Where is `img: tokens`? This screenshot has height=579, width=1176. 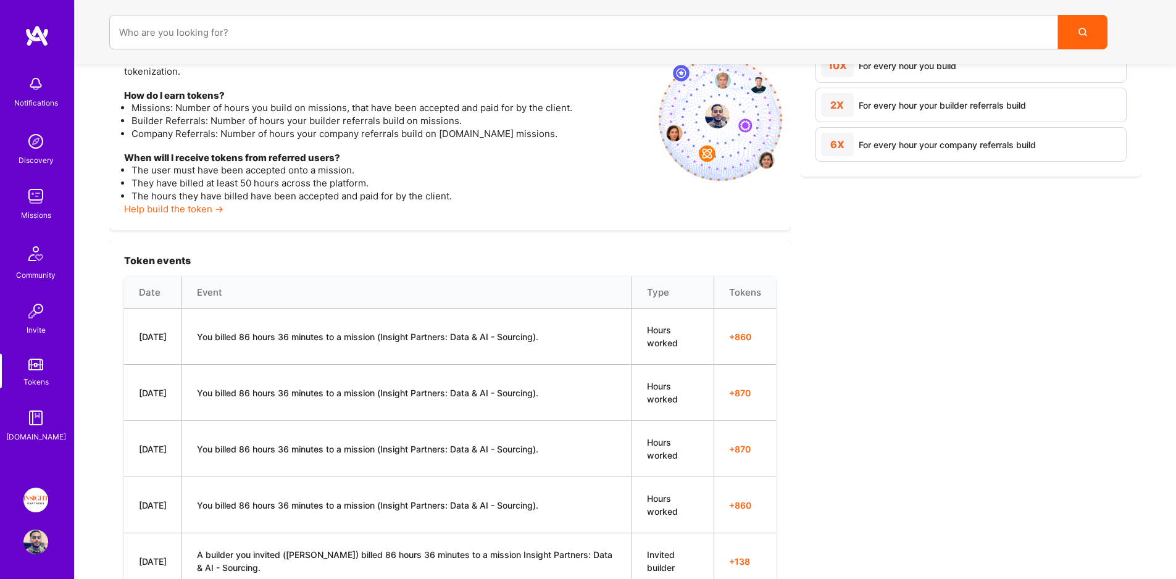 img: tokens is located at coordinates (36, 364).